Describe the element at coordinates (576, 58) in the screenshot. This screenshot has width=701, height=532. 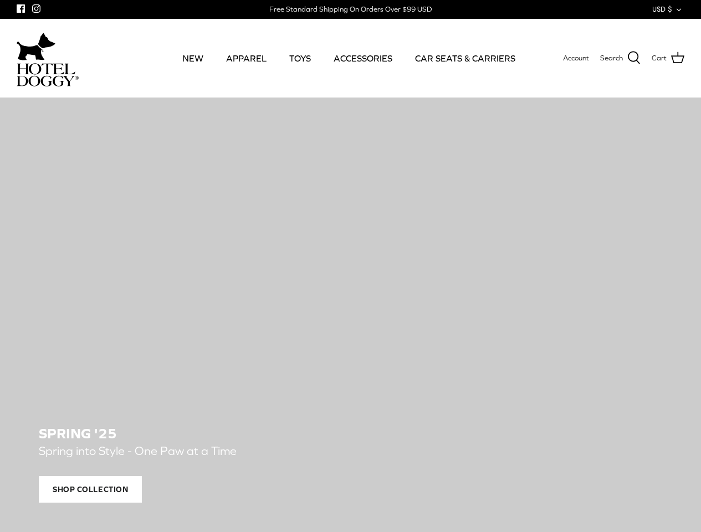
I see `a: Account` at that location.